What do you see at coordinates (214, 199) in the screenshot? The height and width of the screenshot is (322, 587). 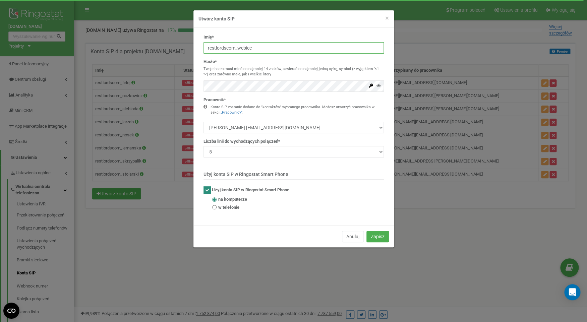 I see `input: na komputerze` at bounding box center [214, 199].